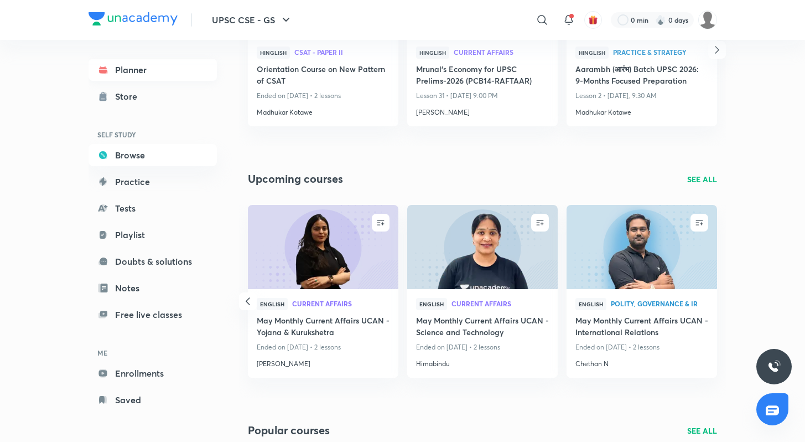  I want to click on a: May Monthly Current Affairs UCAN - International Relations, so click(642, 327).